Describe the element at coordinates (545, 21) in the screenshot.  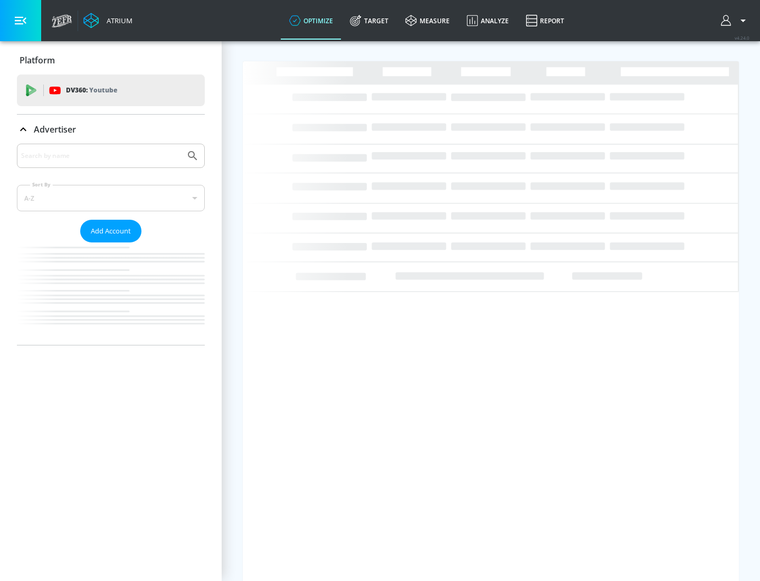
I see `a: Report` at that location.